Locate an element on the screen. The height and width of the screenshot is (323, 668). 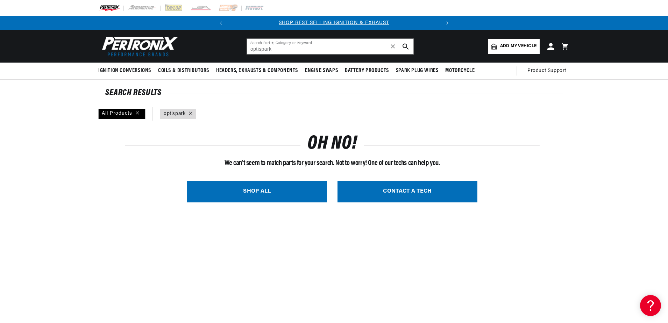
button: search button is located at coordinates (406, 47).